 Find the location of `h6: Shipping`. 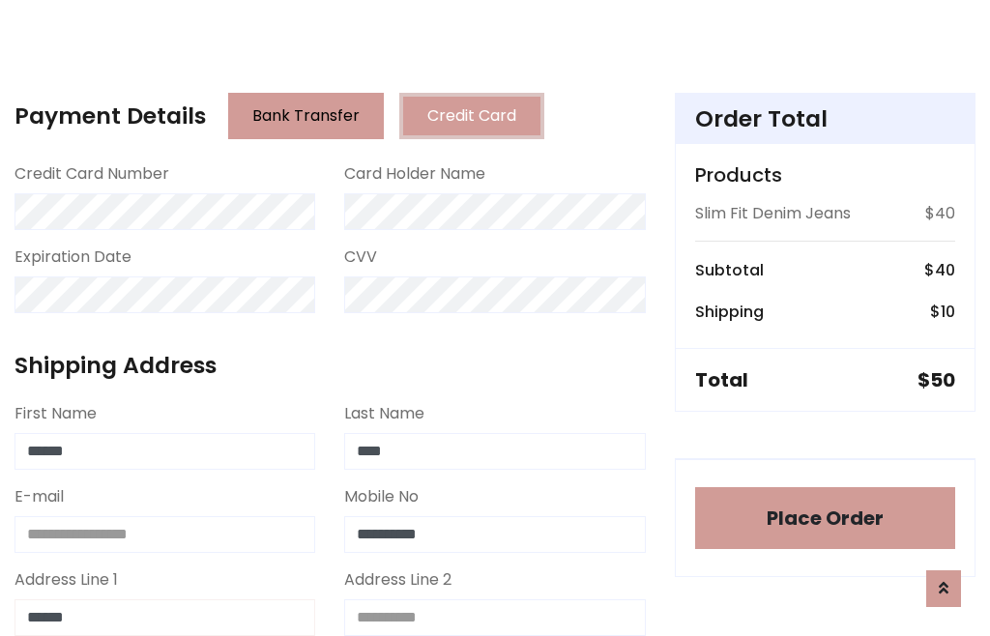

h6: Shipping is located at coordinates (729, 311).